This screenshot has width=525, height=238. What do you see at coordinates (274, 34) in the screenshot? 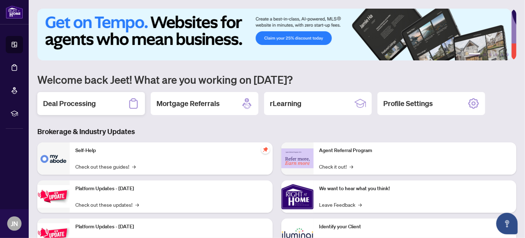
I see `img: Slide 0` at bounding box center [274, 34].